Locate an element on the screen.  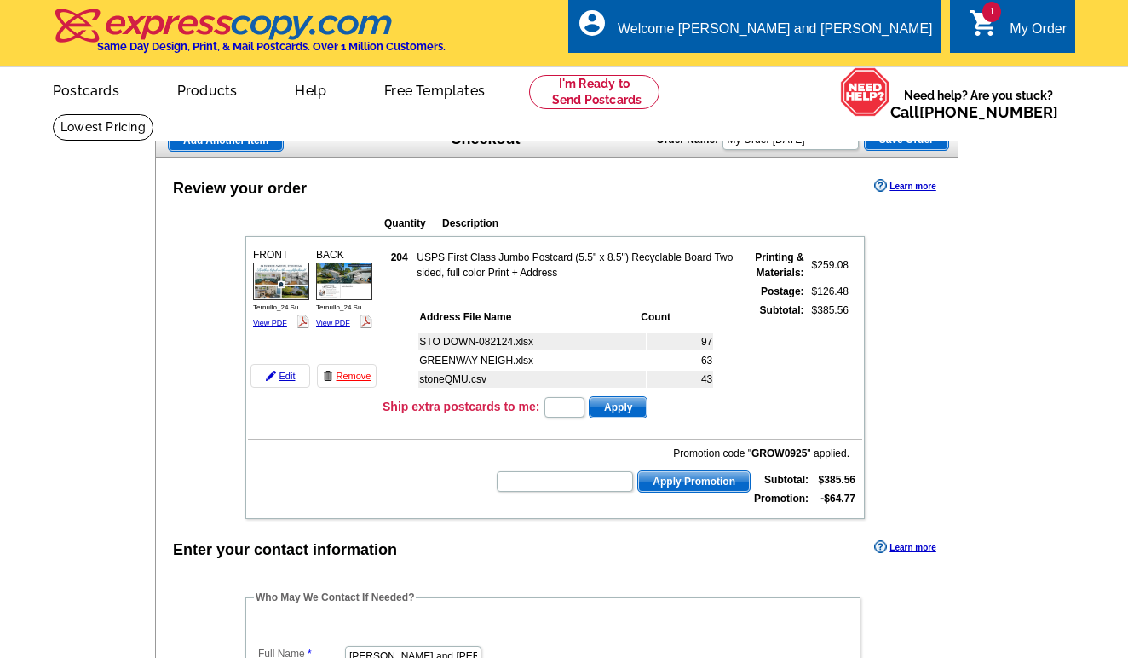
span: Need help? Are you stuck? is located at coordinates (978, 104).